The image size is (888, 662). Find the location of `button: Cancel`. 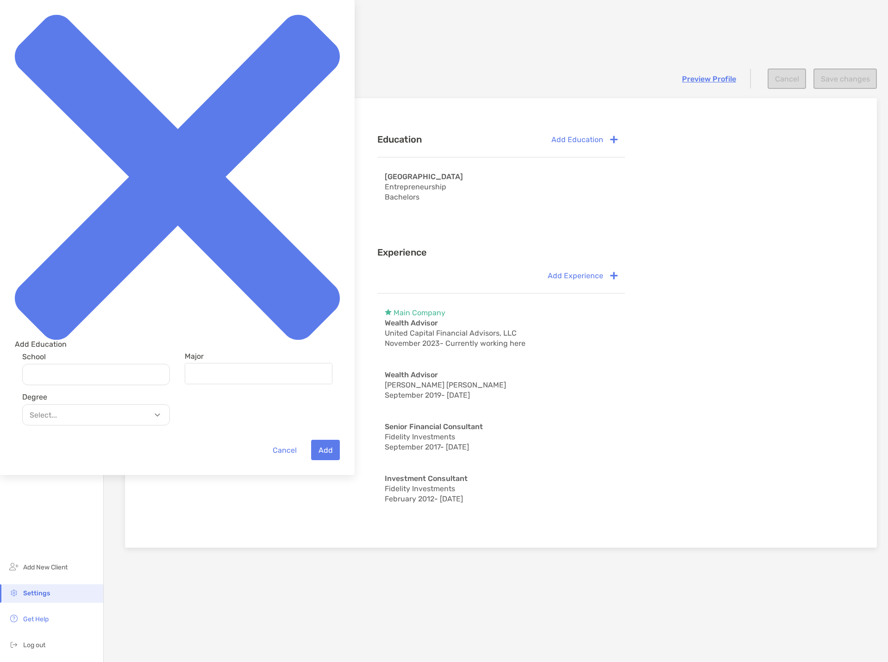

button: Cancel is located at coordinates (284, 450).